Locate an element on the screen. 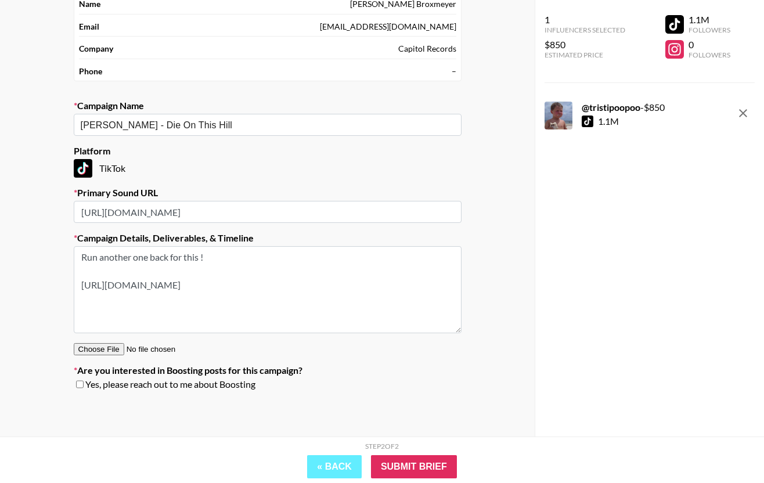 The height and width of the screenshot is (483, 764). label: Primary Sound URL is located at coordinates (268, 193).